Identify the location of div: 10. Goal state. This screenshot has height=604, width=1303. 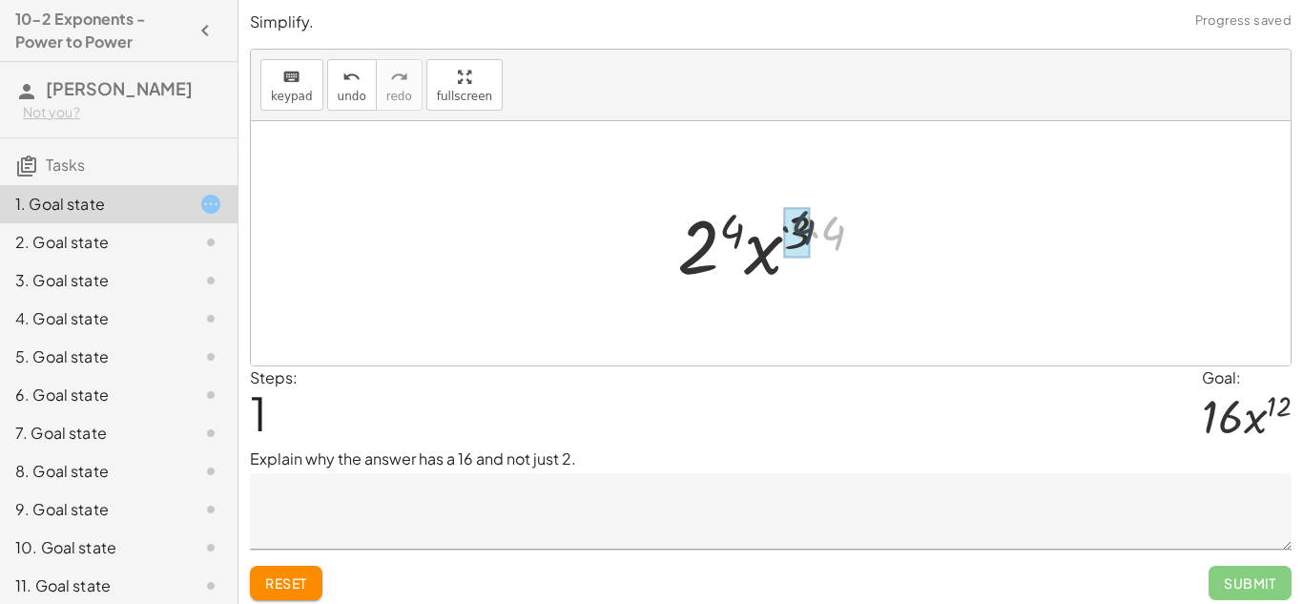
(92, 548).